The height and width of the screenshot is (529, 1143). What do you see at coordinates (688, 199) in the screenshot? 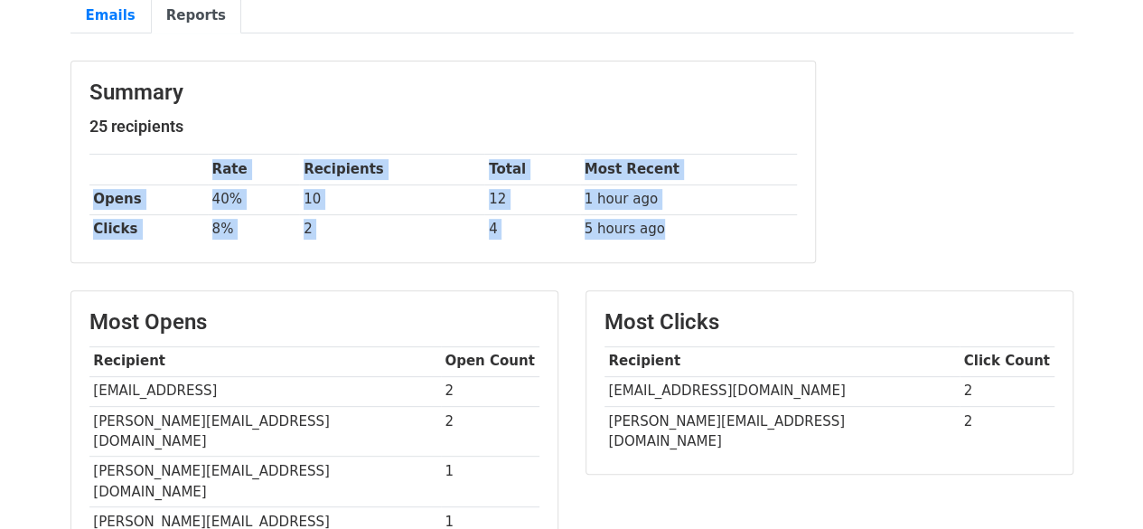
I see `td: 1 hour ago` at bounding box center [688, 199].